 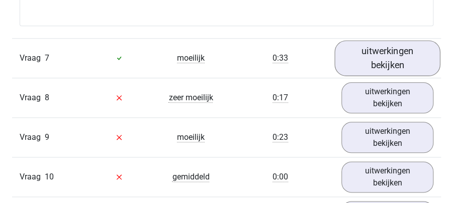 What do you see at coordinates (280, 58) in the screenshot?
I see `span: 0:33` at bounding box center [280, 58].